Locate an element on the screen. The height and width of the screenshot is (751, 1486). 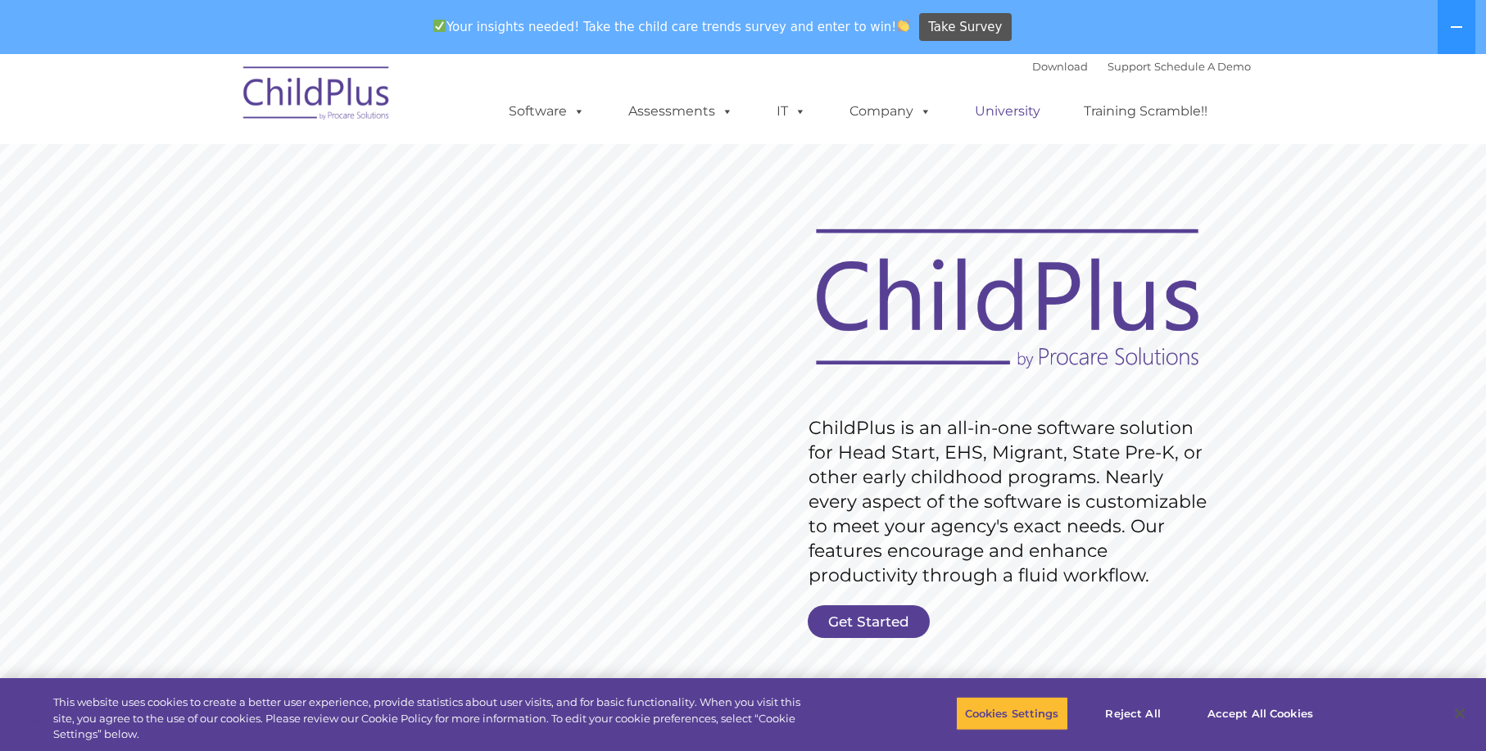
button: Close is located at coordinates (1460, 713).